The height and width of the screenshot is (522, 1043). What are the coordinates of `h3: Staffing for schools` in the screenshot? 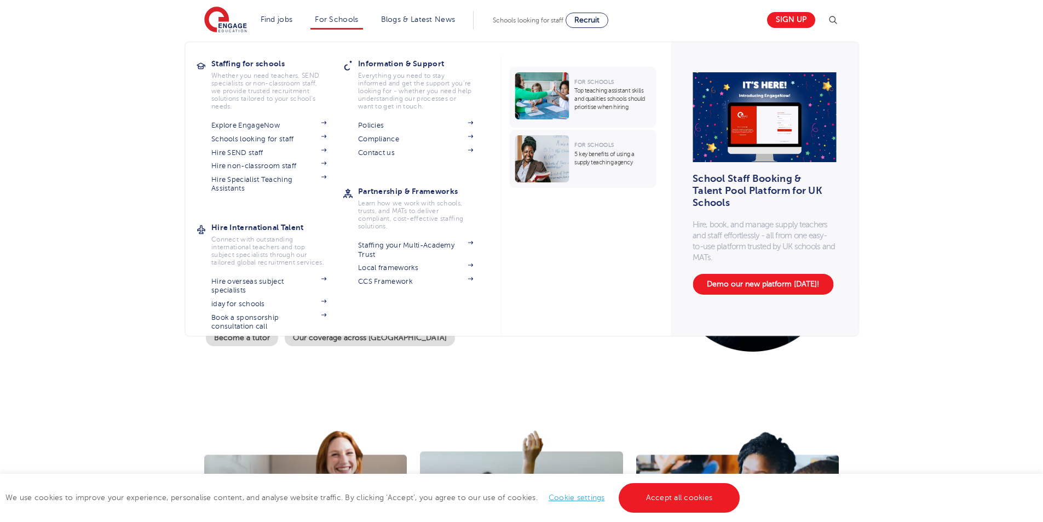 It's located at (277, 63).